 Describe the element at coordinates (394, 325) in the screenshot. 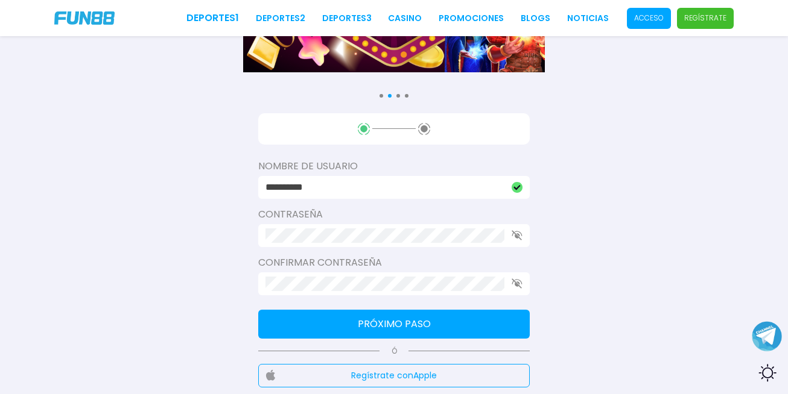

I see `button: Próximo paso` at that location.